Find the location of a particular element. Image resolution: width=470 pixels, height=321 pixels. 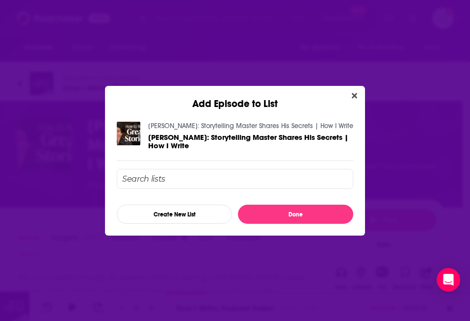

button: Create New List is located at coordinates (174, 214).